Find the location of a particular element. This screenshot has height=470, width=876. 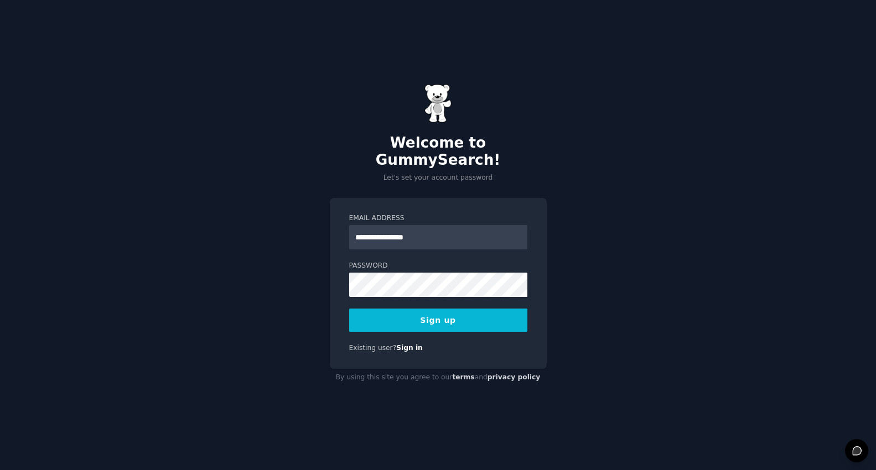

label: Email Address is located at coordinates (438, 219).